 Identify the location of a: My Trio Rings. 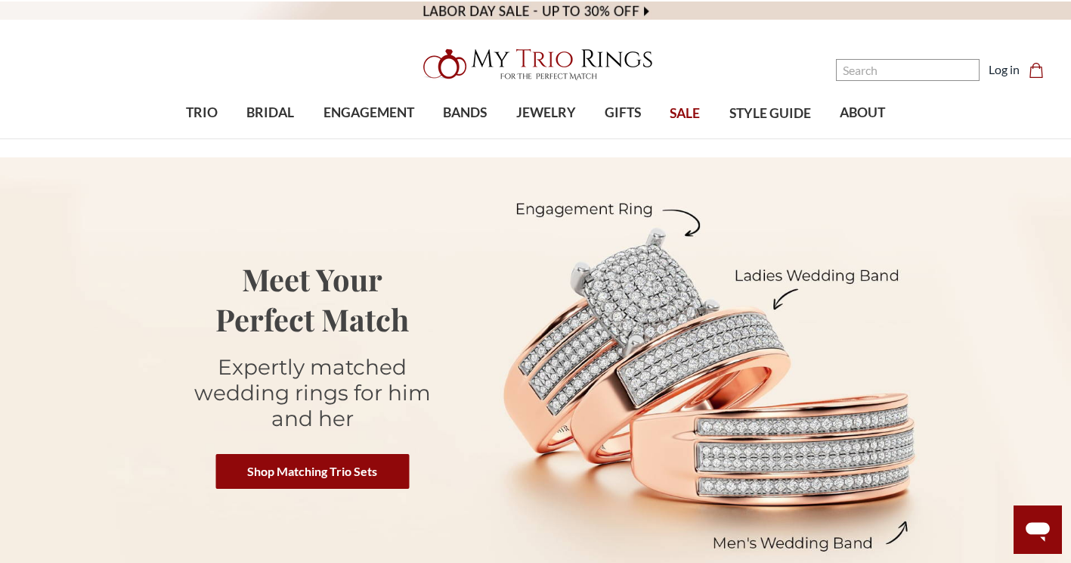
(535, 64).